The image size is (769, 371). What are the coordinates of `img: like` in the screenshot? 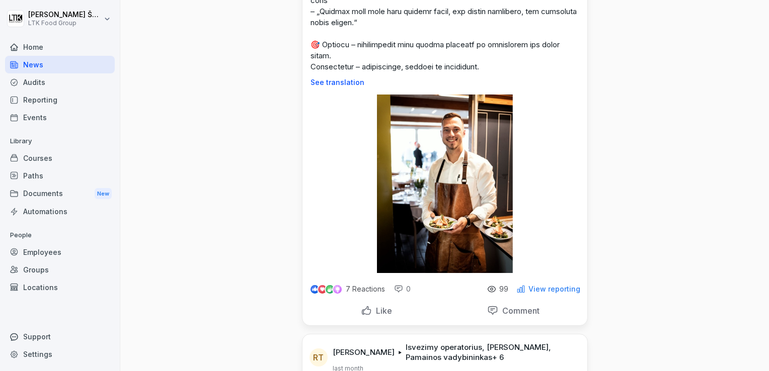 It's located at (314, 289).